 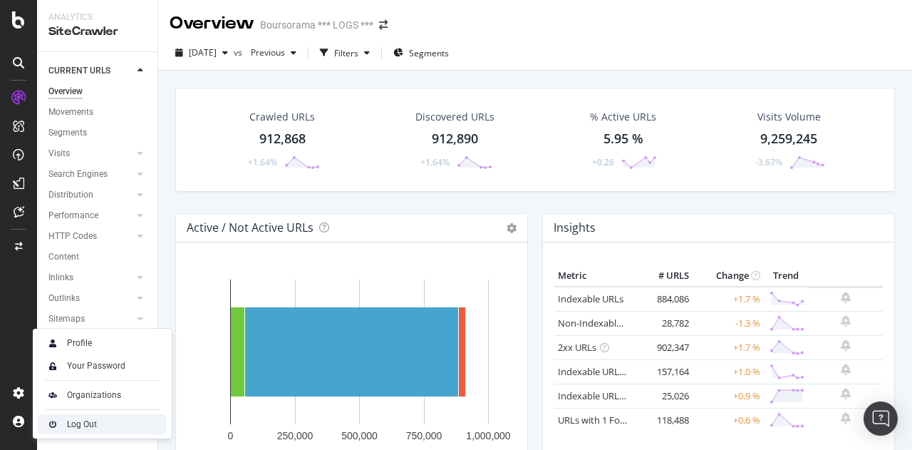 I want to click on a: Distribution, so click(x=91, y=195).